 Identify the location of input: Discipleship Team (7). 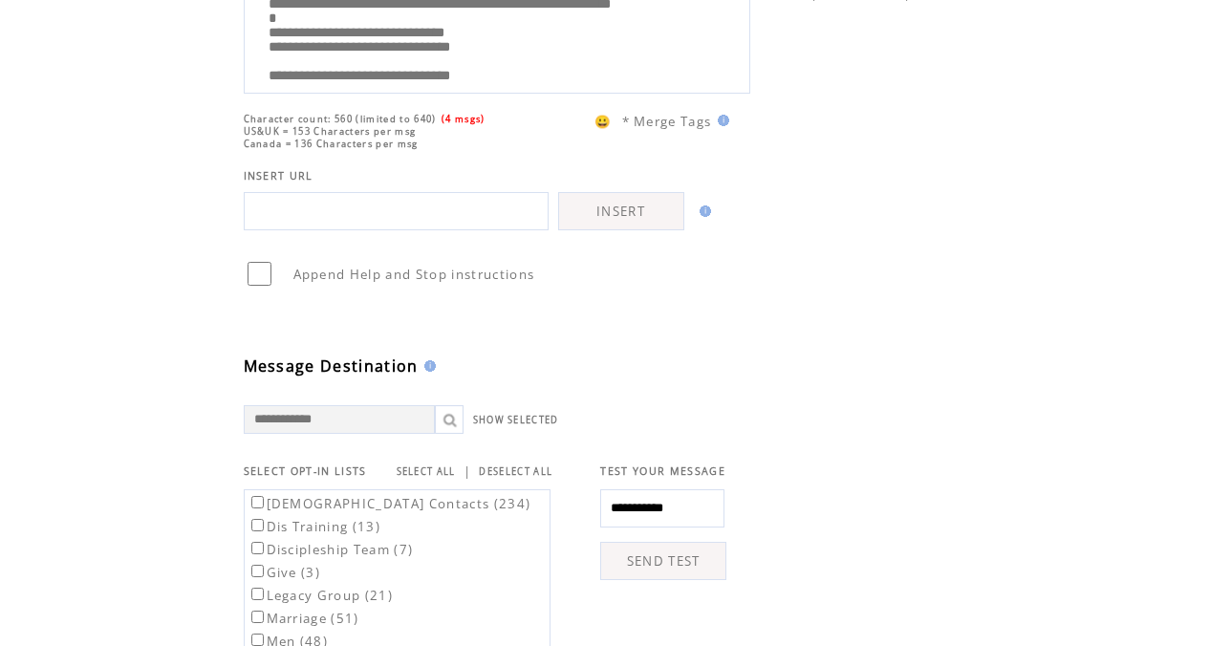
(257, 548).